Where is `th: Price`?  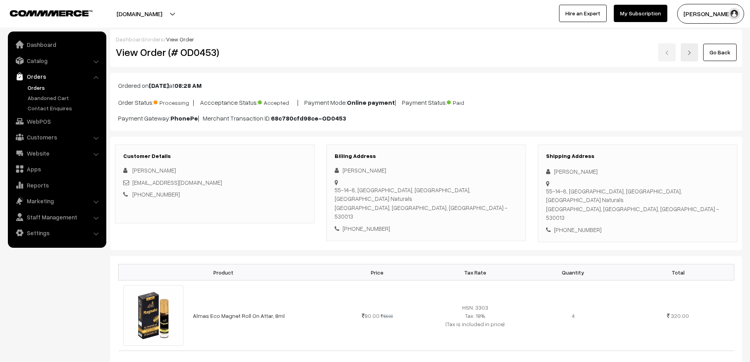
th: Price is located at coordinates (377, 272).